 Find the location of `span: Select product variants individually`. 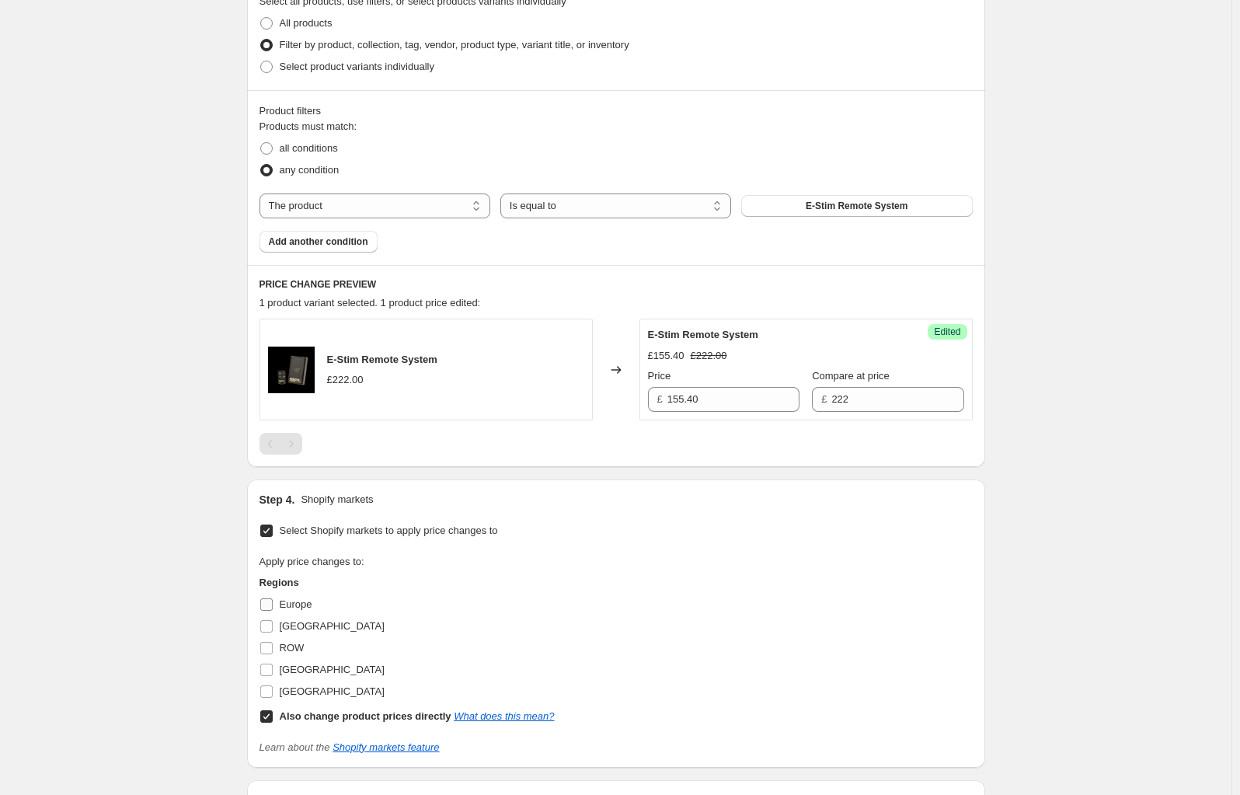

span: Select product variants individually is located at coordinates (357, 66).